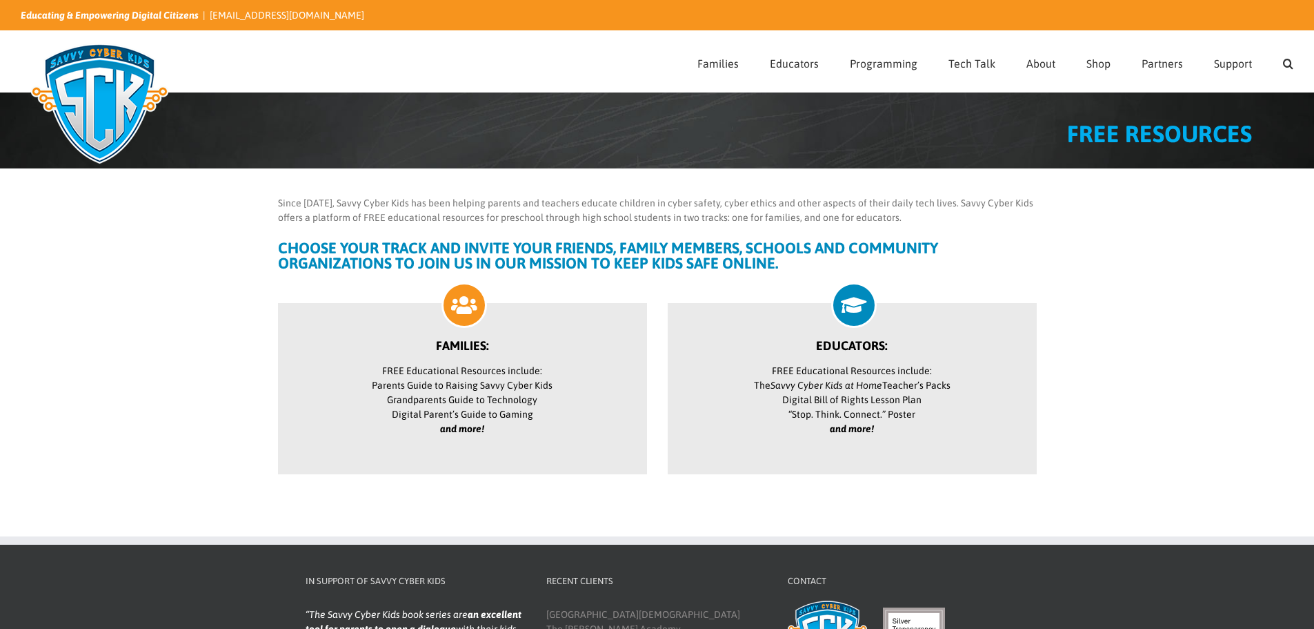  Describe the element at coordinates (608, 255) in the screenshot. I see `strong: CHOOSE YOUR TRACK AND INVITE YOUR FRIENDS, FAMILY MEMBERS, SCHOOLS AND COMMUNITY ORGANIZATIONS TO...` at that location.